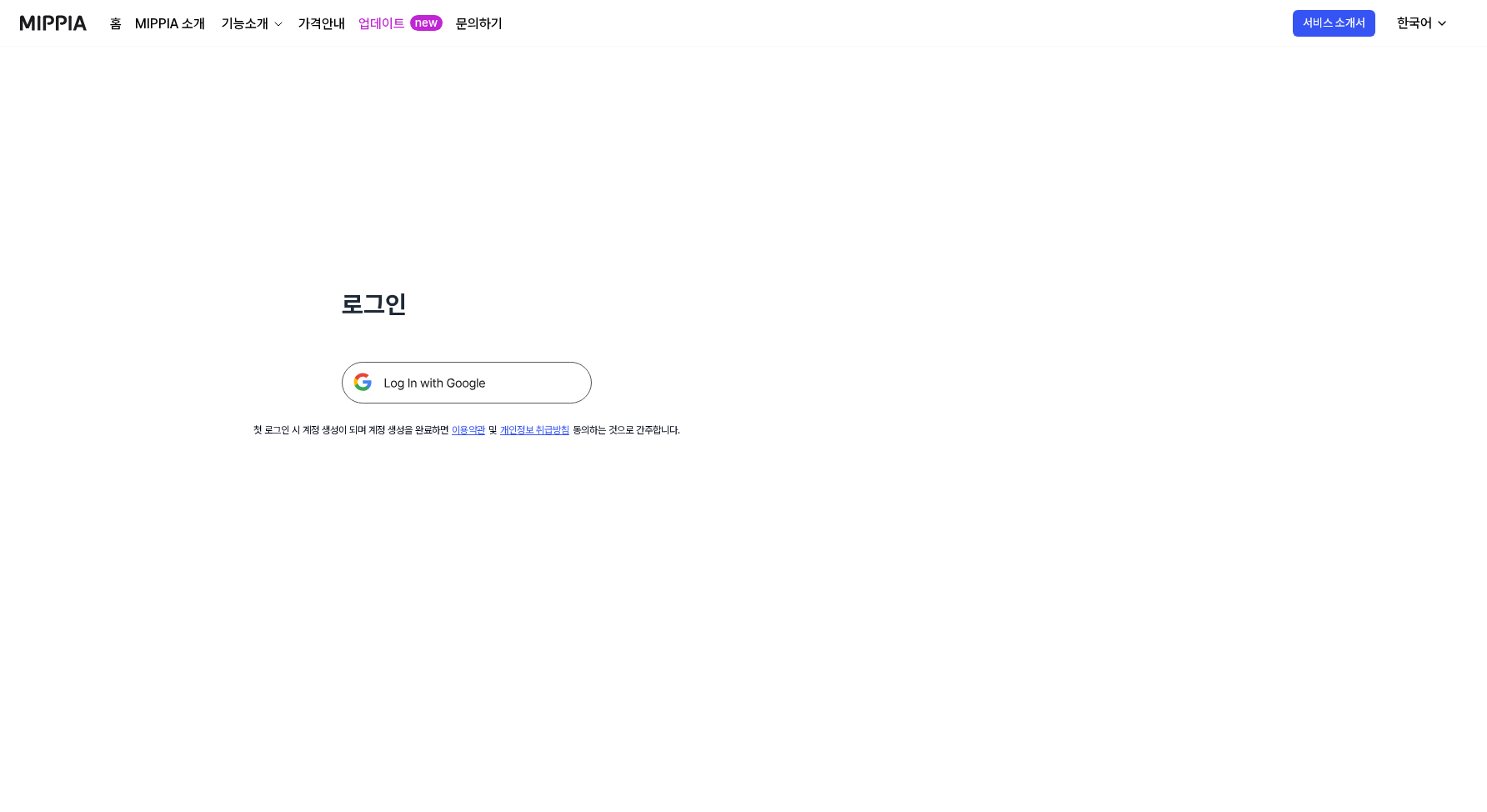 The image size is (1487, 812). Describe the element at coordinates (468, 430) in the screenshot. I see `a: 이용약관` at that location.